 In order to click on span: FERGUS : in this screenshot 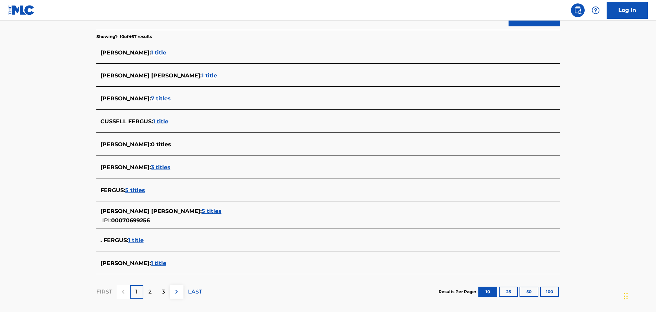, I will do `click(113, 190)`.